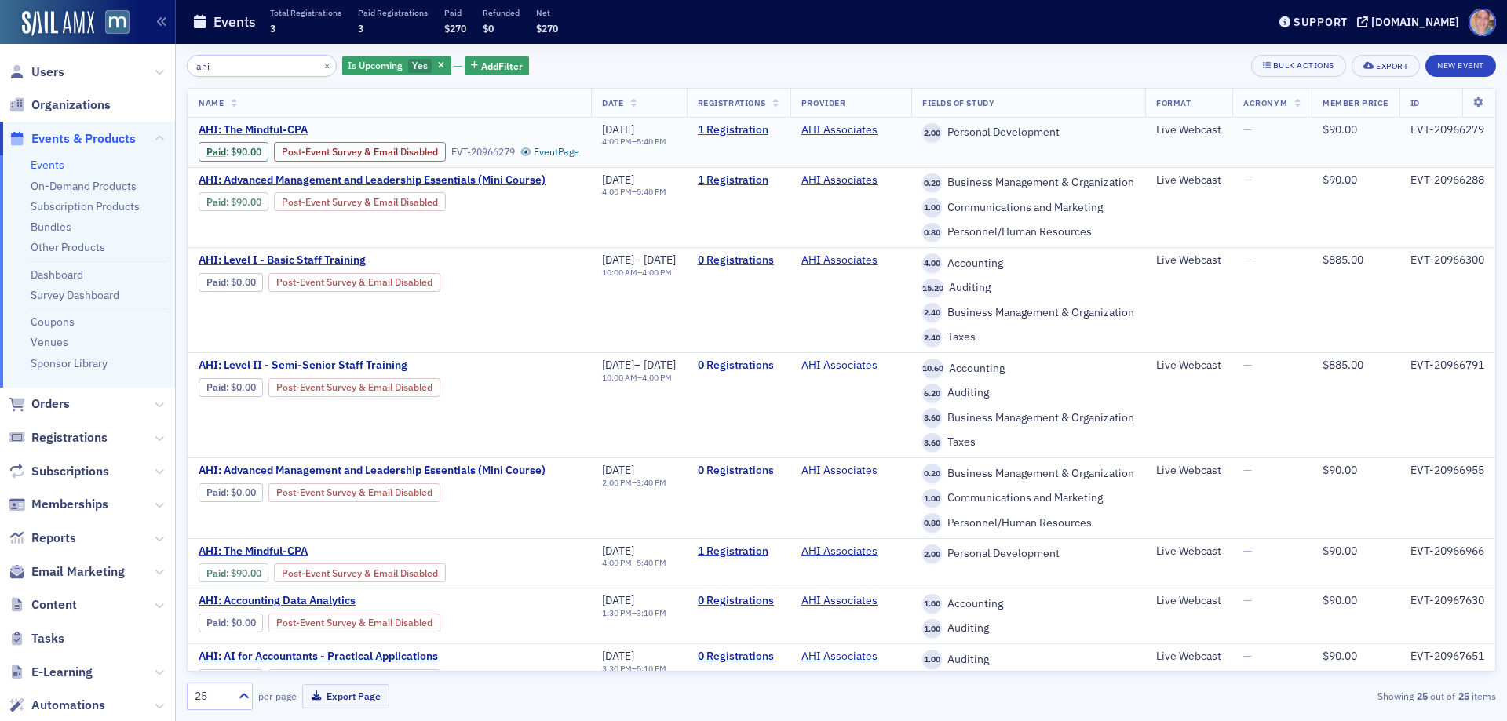  I want to click on span: $270, so click(455, 28).